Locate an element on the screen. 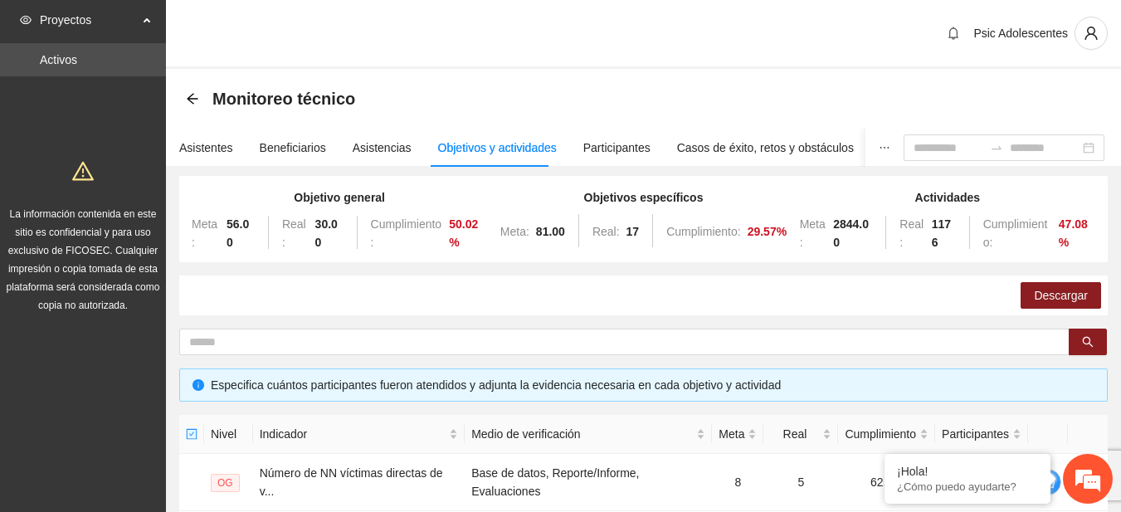 Image resolution: width=1121 pixels, height=512 pixels. span: warning is located at coordinates (83, 171).